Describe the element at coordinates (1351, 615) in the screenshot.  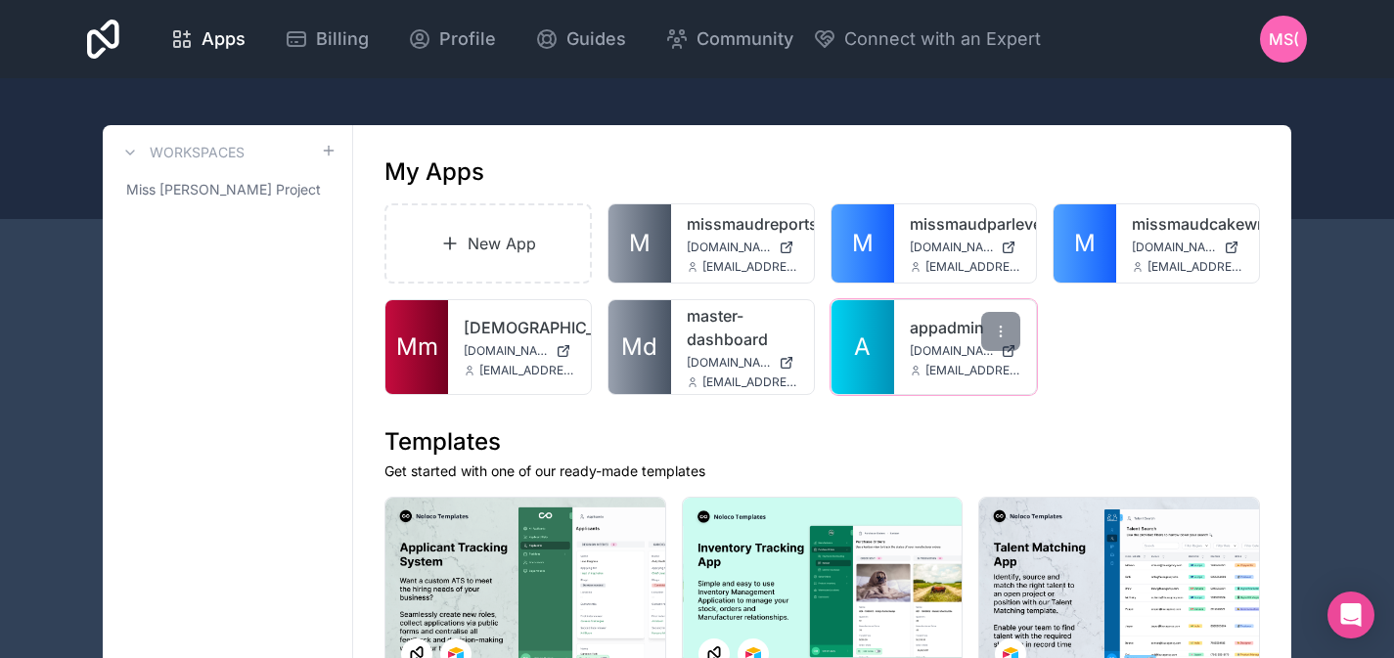
I see `div: Open Intercom Messenger` at that location.